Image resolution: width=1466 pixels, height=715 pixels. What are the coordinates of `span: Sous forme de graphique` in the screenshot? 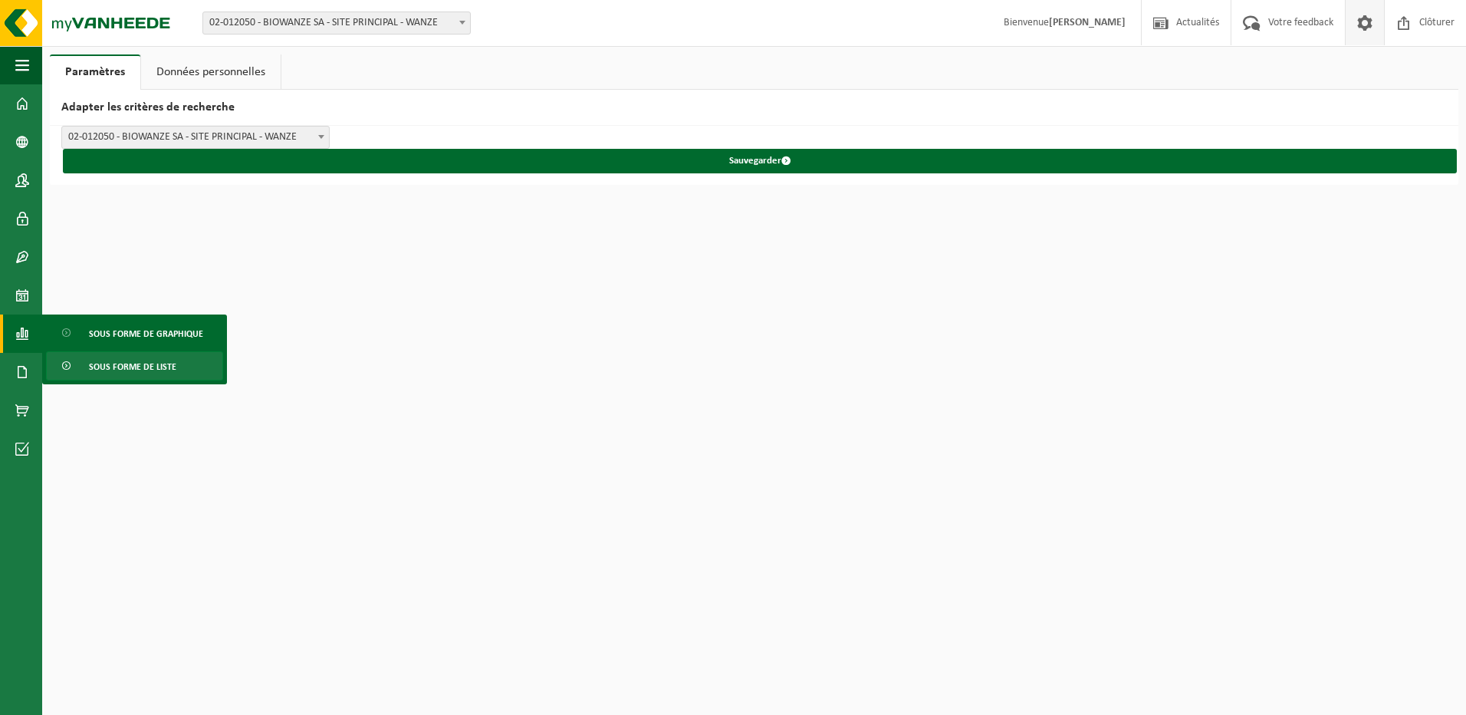 It's located at (146, 334).